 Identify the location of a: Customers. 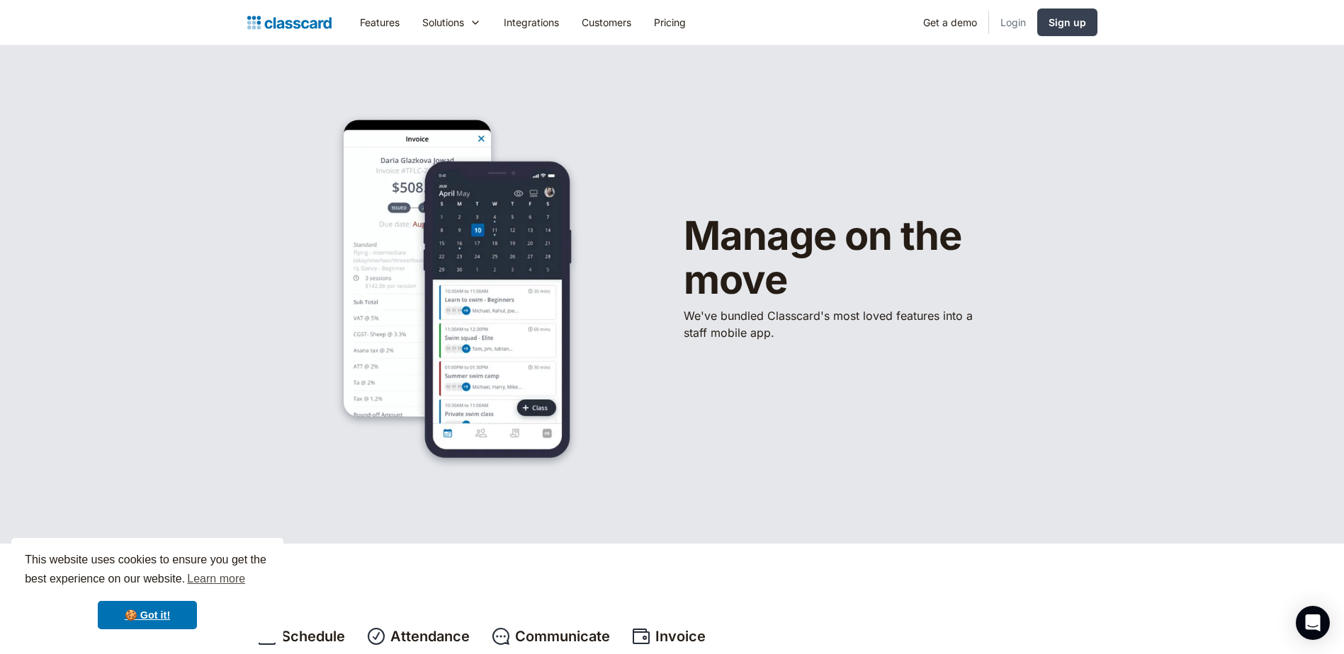
(606, 22).